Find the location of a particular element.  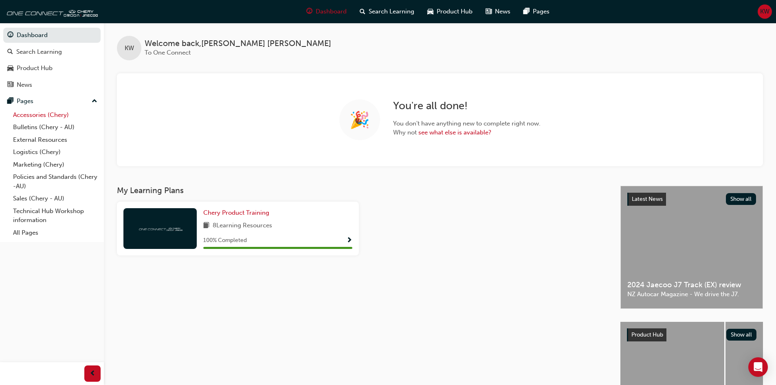

a: Bulletins (Chery - AU) is located at coordinates (55, 127).